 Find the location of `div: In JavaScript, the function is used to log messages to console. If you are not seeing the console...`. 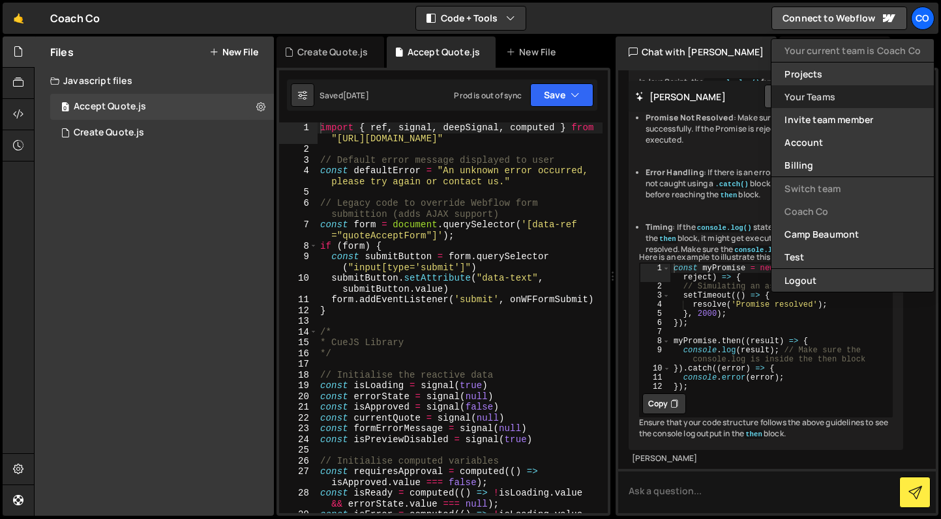

div: In JavaScript, the function is used to log messages to console. If you are not seeing the console... is located at coordinates (766, 258).